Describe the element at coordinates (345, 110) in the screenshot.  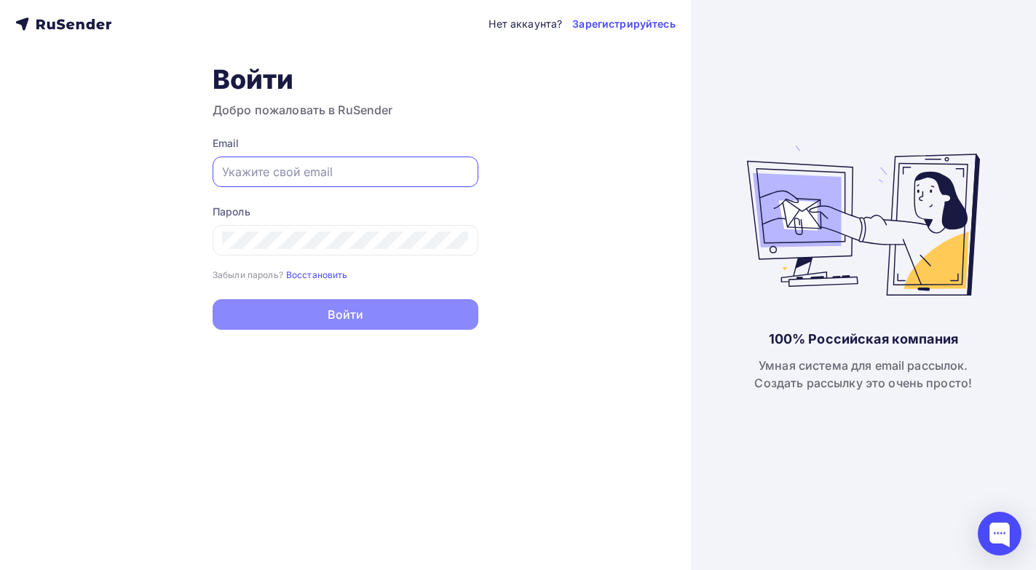
I see `h3: Добро пожаловать в RuSender` at that location.